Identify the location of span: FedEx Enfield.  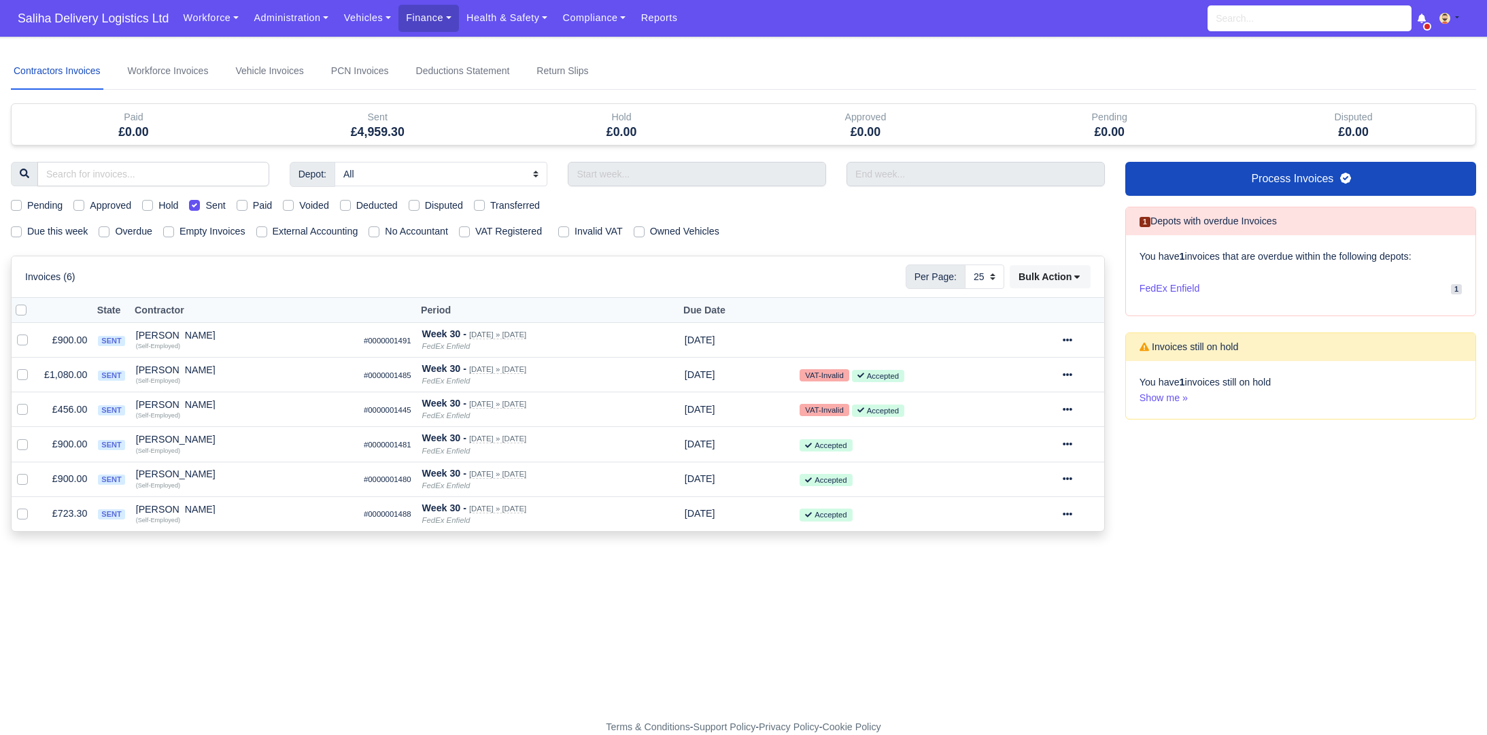
(1169, 288).